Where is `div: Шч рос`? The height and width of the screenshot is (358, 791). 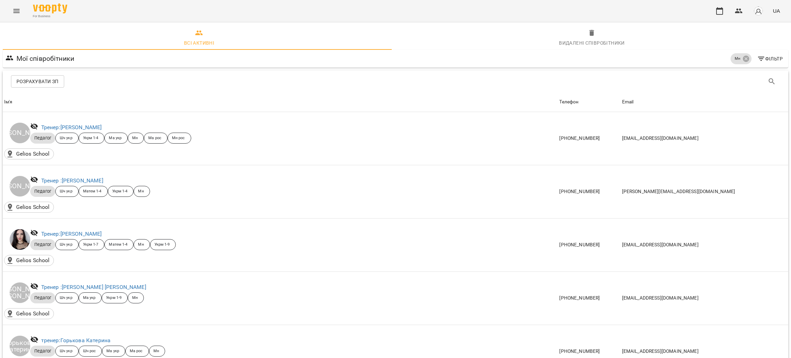 div: Шч рос is located at coordinates (90, 351).